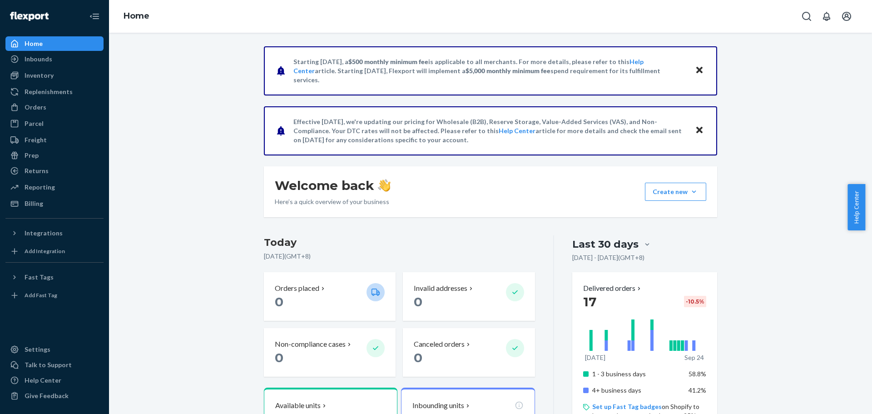 This screenshot has width=872, height=414. What do you see at coordinates (827, 16) in the screenshot?
I see `button: Open notifications` at bounding box center [827, 16].